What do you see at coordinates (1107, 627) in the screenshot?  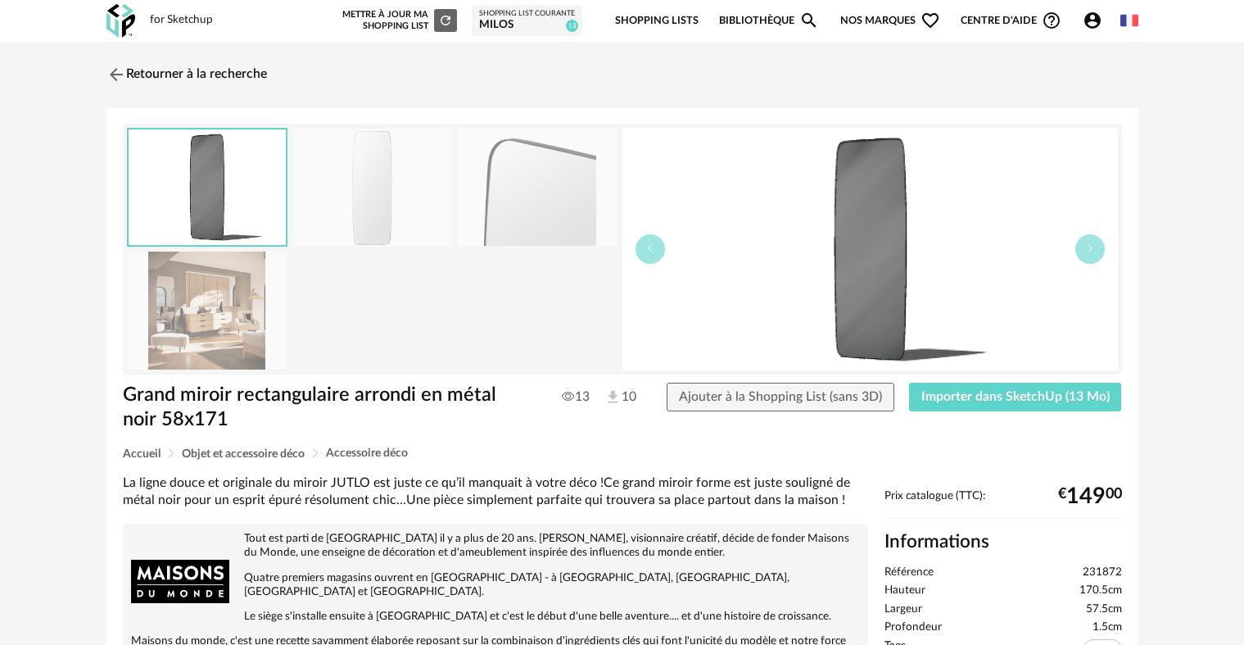 I see `span: 1.5cm` at bounding box center [1107, 627].